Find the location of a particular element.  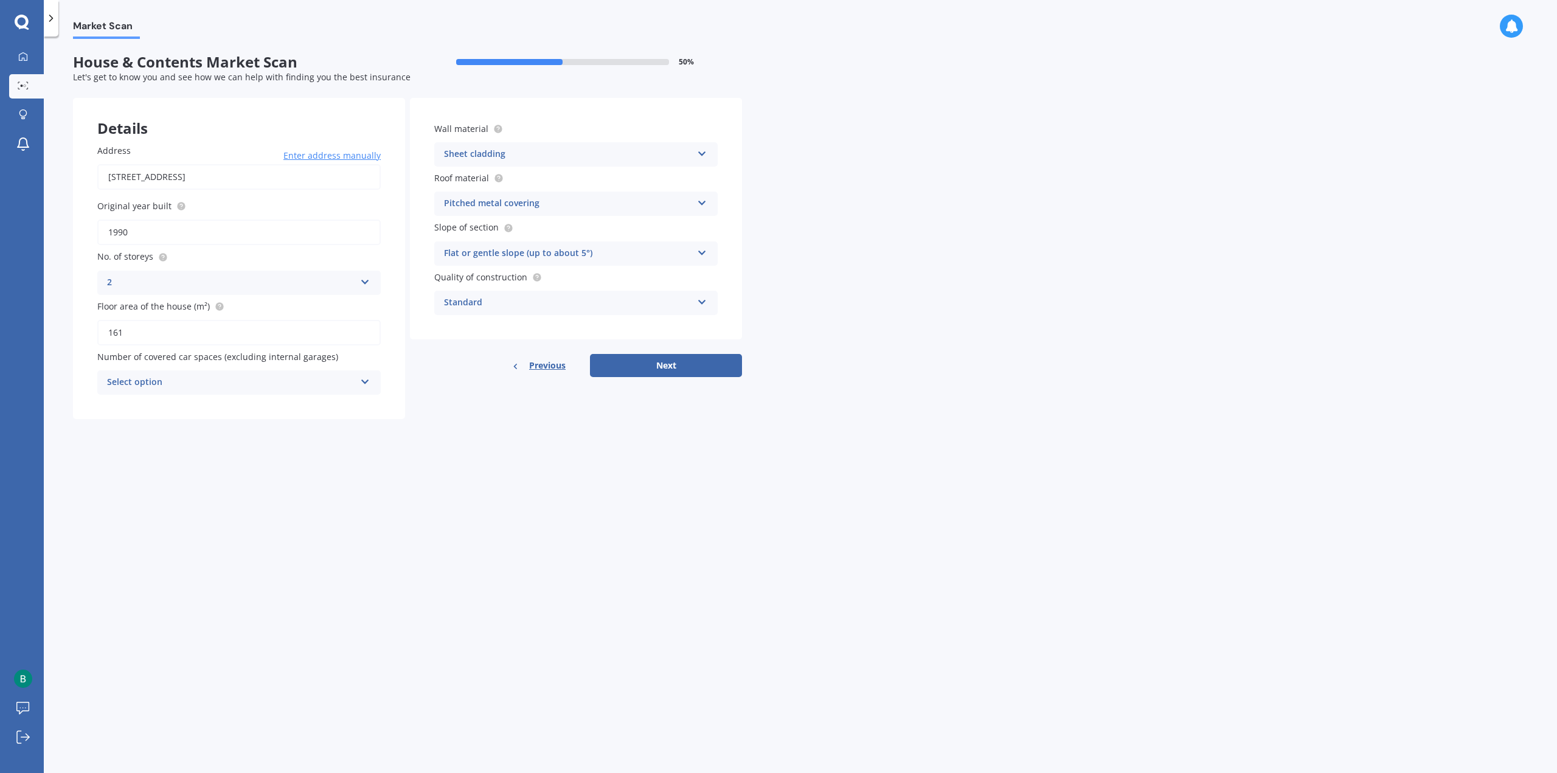

div: 2 is located at coordinates (231, 283).